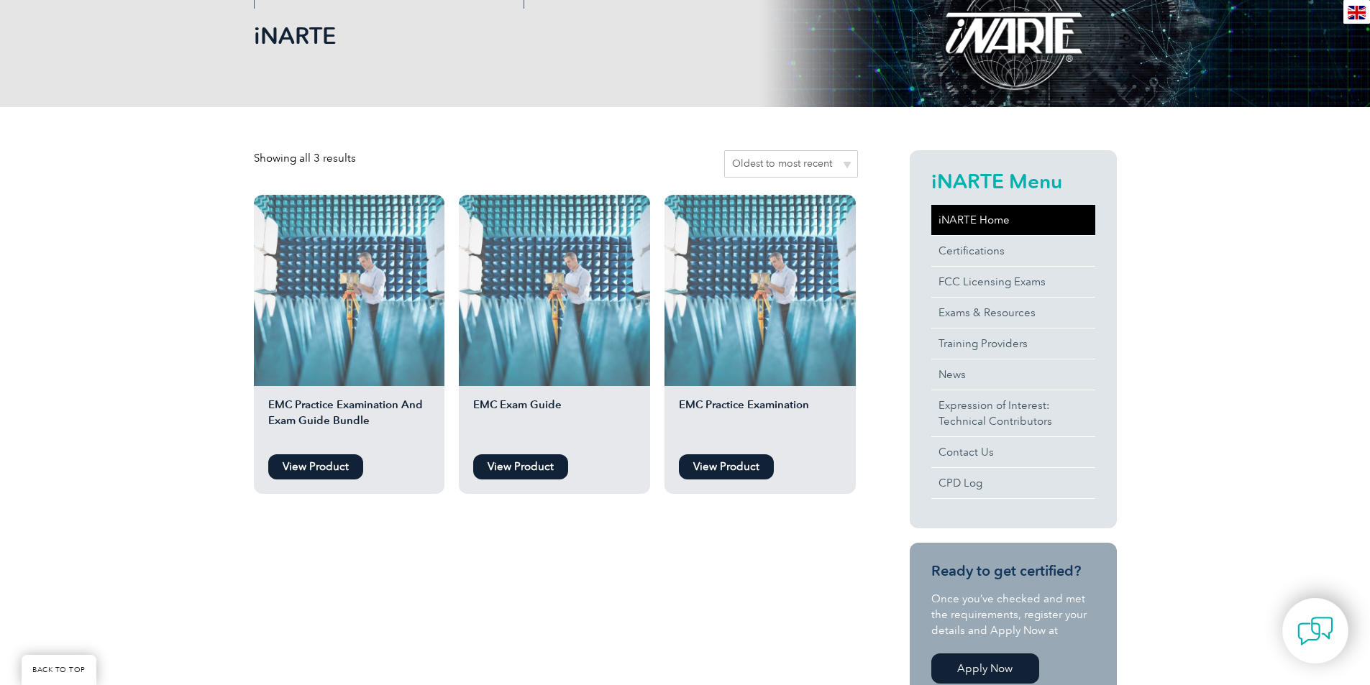 The width and height of the screenshot is (1370, 685). Describe the element at coordinates (1013, 344) in the screenshot. I see `a: Training Providers` at that location.